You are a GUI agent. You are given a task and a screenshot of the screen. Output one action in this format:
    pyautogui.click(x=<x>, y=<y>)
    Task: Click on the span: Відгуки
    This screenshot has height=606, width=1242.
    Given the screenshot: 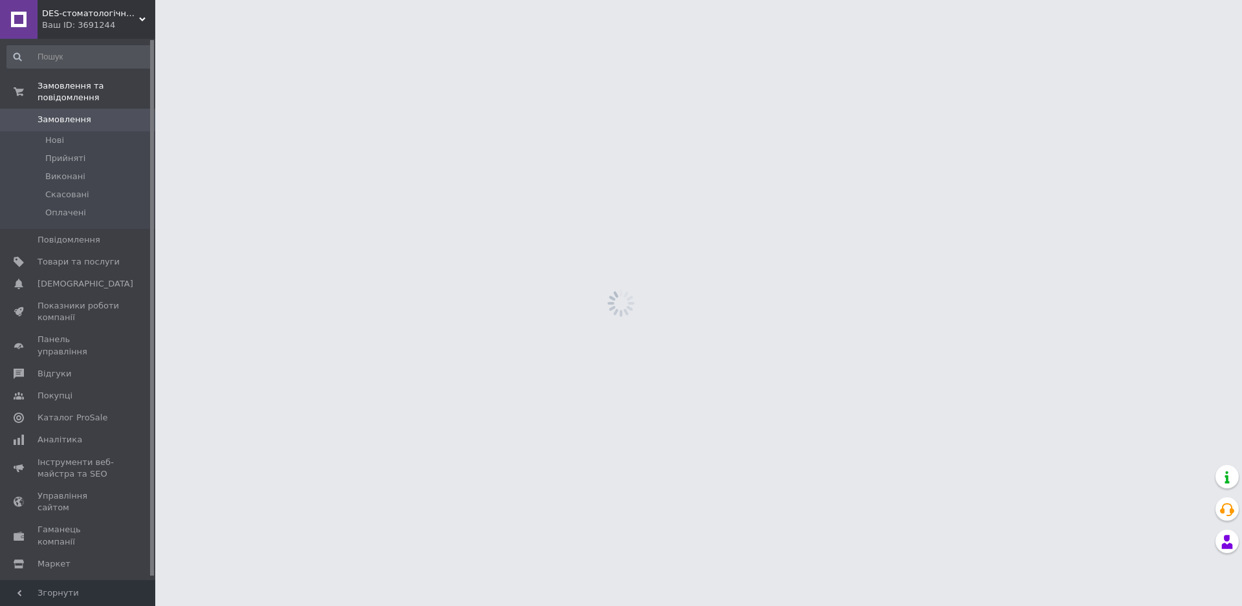 What is the action you would take?
    pyautogui.click(x=54, y=374)
    